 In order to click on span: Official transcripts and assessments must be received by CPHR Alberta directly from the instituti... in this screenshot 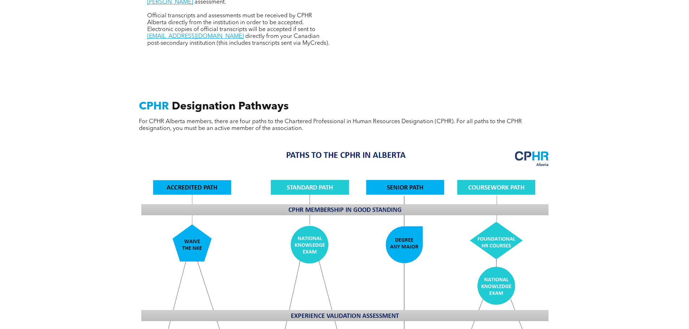, I will do `click(231, 23)`.